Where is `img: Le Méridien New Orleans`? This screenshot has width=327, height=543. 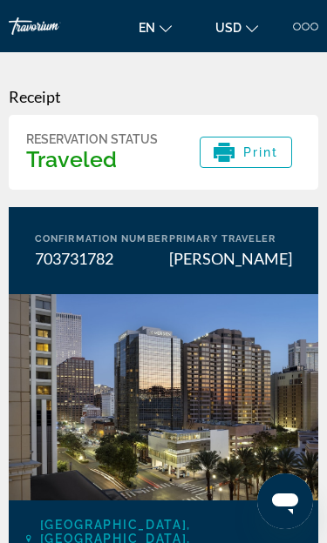 img: Le Méridien New Orleans is located at coordinates (163, 397).